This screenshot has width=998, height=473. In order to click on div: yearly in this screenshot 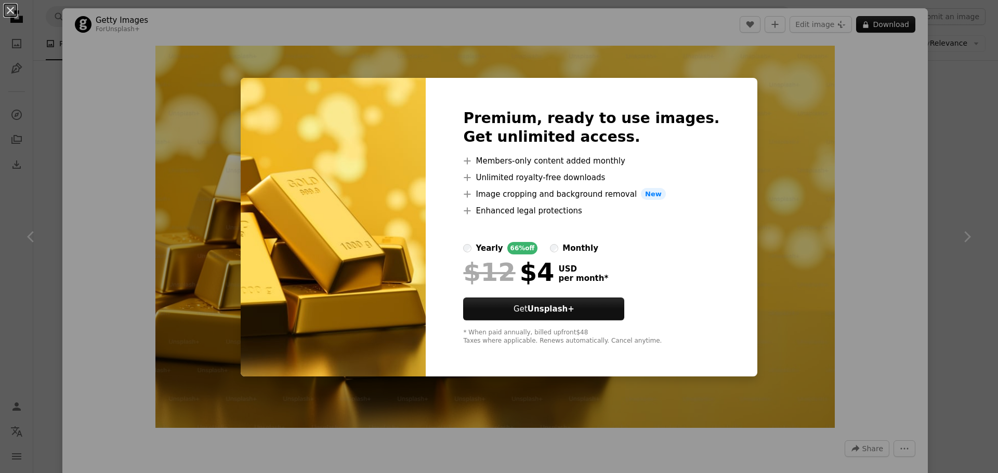, I will do `click(489, 248)`.